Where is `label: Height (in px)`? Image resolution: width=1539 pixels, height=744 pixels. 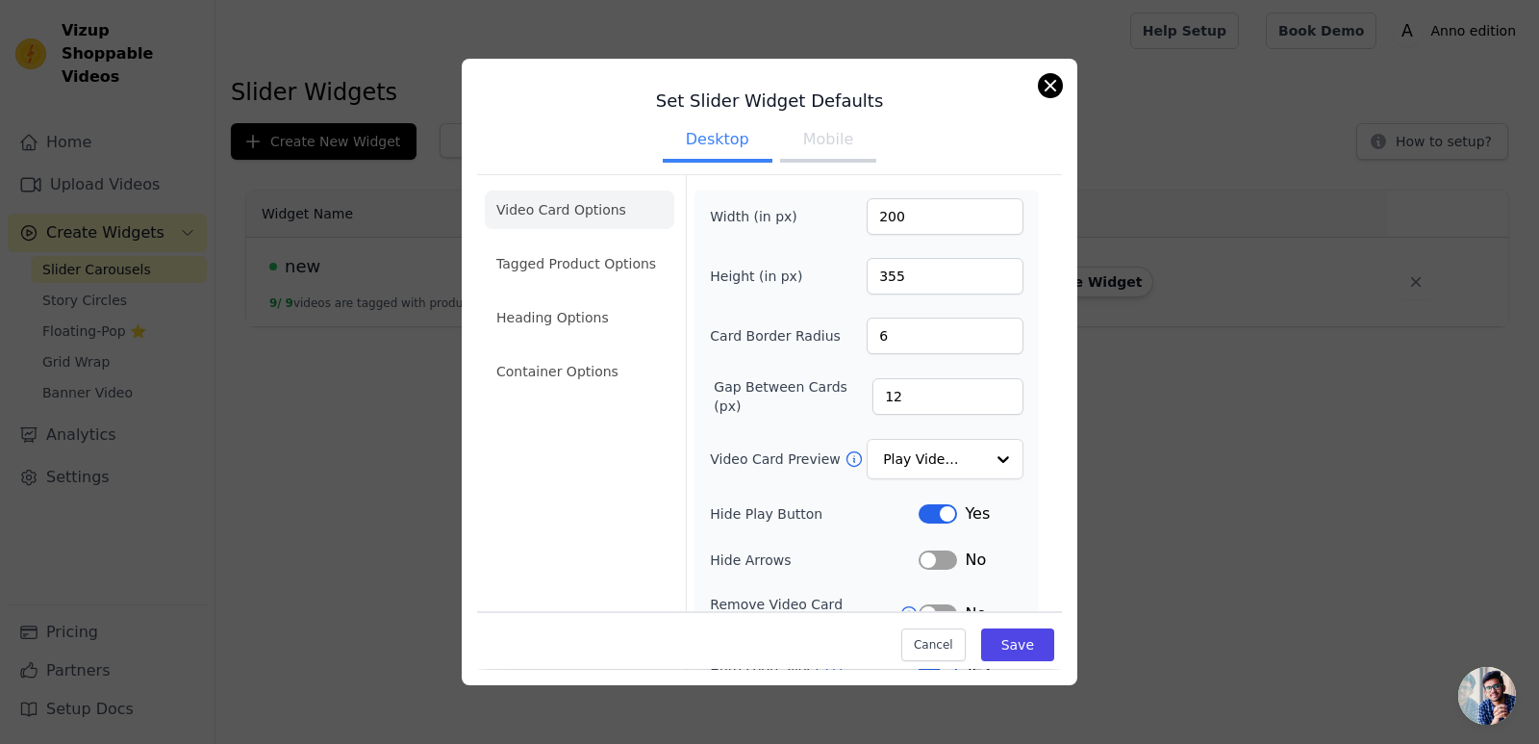 label: Height (in px) is located at coordinates (762, 276).